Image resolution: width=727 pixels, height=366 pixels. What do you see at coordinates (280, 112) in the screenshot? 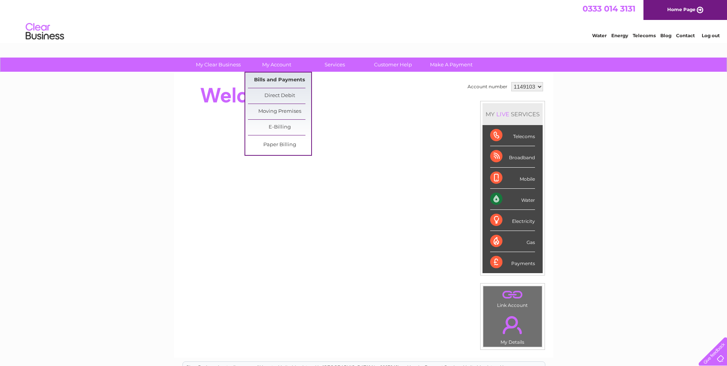
I see `a: Moving Premises` at bounding box center [280, 112].